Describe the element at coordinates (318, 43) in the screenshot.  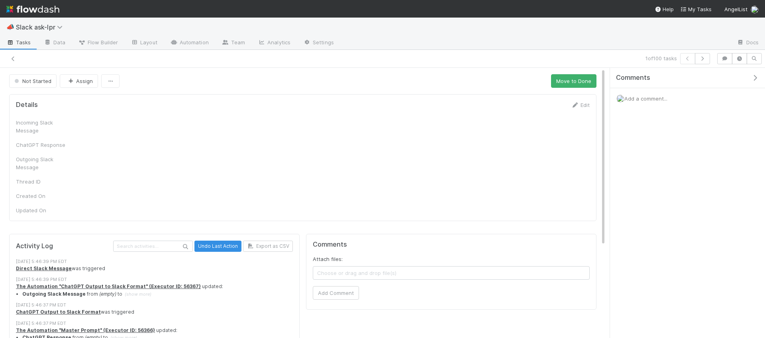
I see `a: Settings` at that location.